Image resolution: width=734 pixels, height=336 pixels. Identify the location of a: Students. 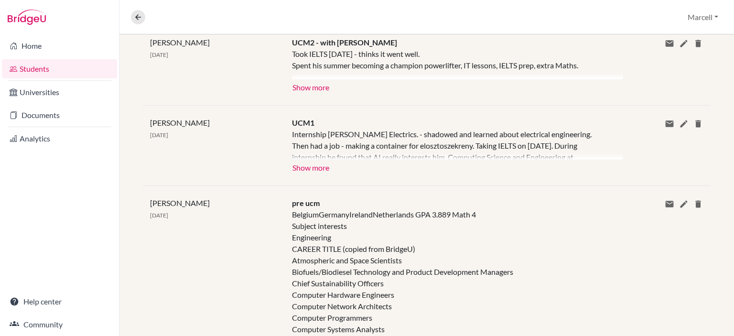
(59, 69).